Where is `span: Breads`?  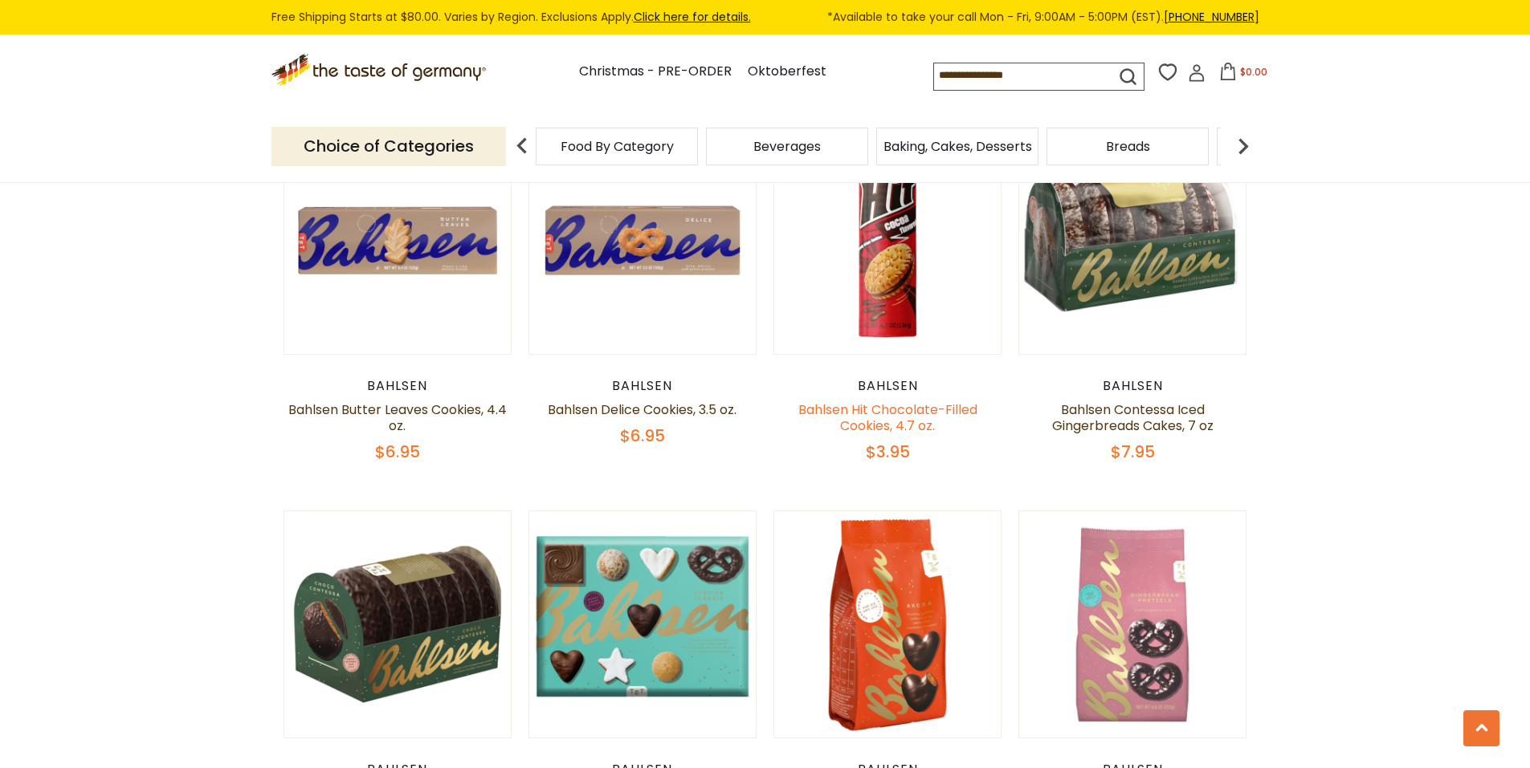 span: Breads is located at coordinates (1127, 146).